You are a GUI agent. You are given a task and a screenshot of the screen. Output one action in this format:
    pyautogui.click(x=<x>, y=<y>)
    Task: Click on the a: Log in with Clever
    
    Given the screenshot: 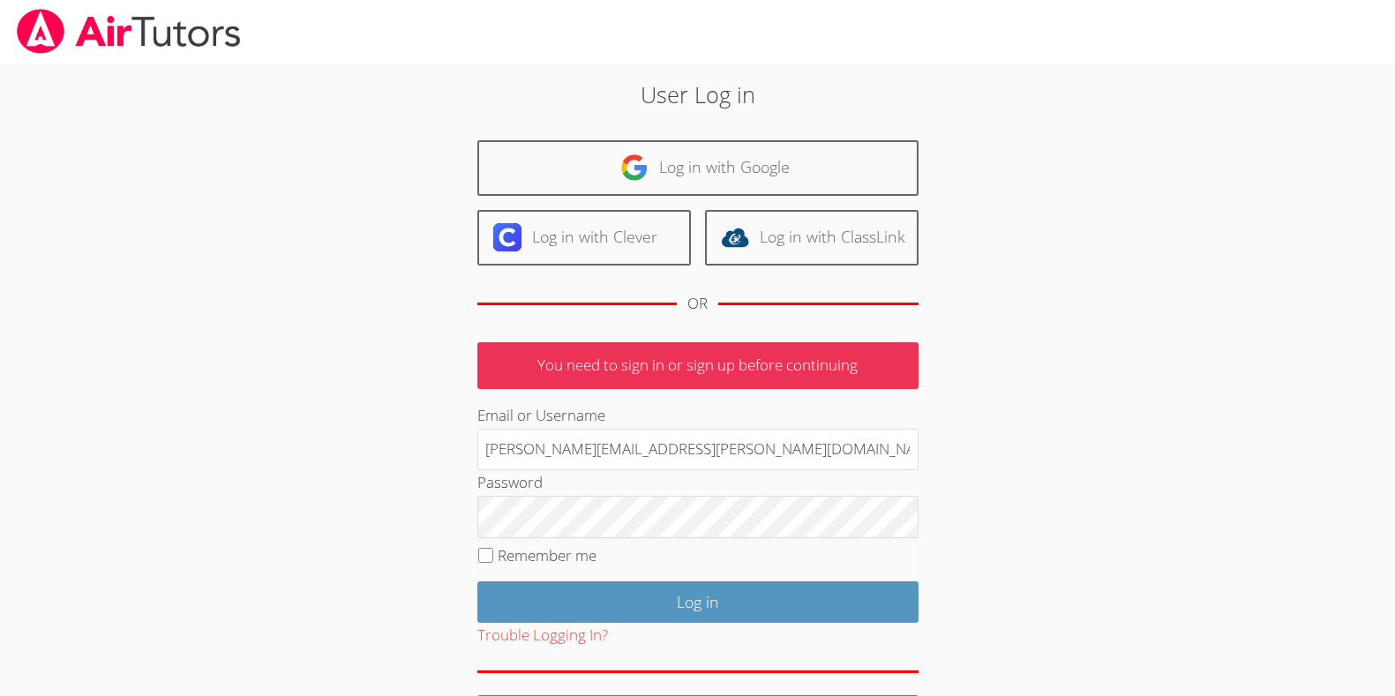 What is the action you would take?
    pyautogui.click(x=584, y=237)
    